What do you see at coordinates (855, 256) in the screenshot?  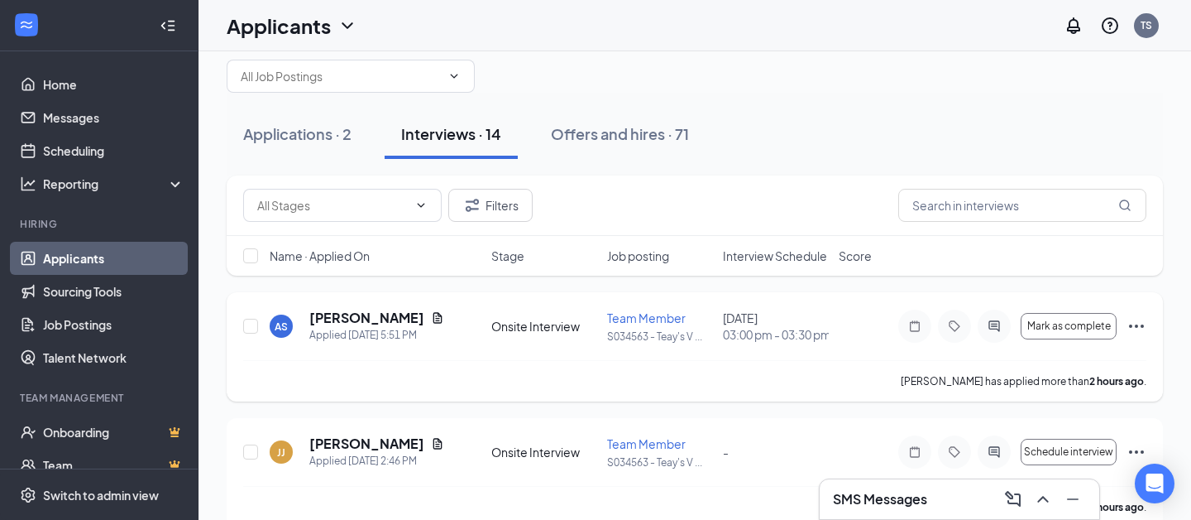 I see `span: Score` at bounding box center [855, 256].